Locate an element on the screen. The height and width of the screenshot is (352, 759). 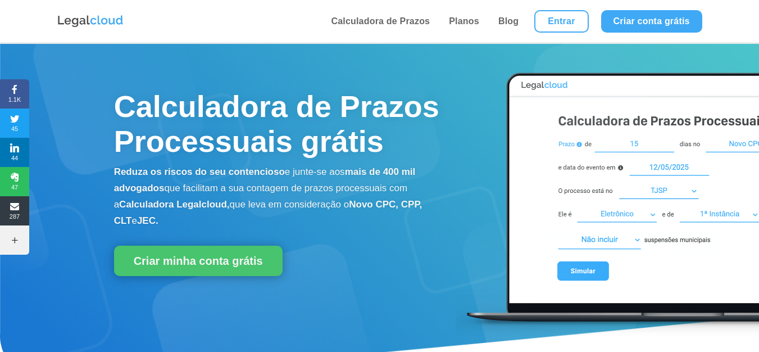
a: Criar minha conta grátis is located at coordinates (198, 261).